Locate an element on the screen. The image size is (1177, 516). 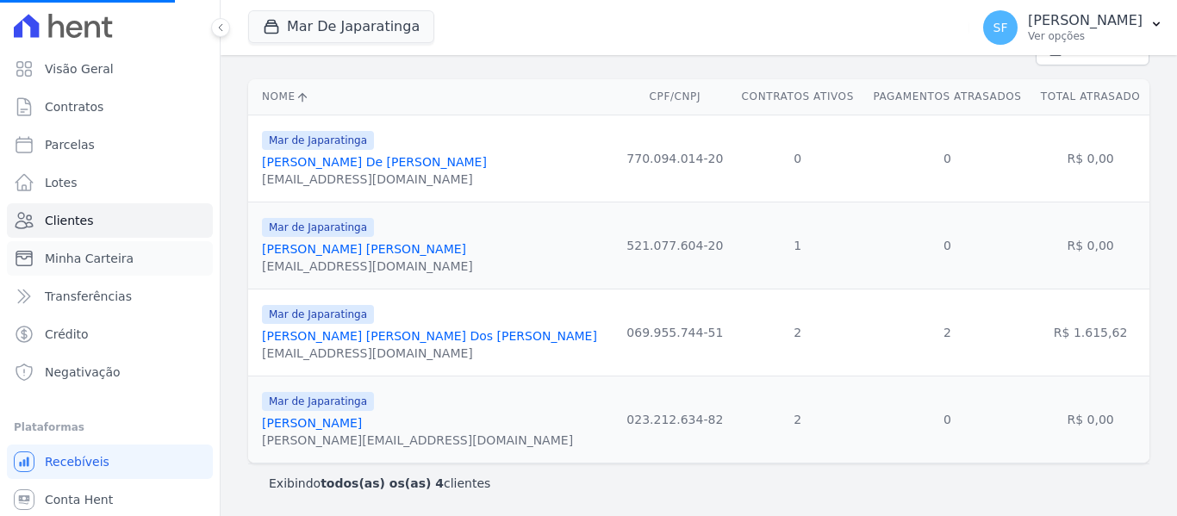
a: Clientes is located at coordinates (109, 221).